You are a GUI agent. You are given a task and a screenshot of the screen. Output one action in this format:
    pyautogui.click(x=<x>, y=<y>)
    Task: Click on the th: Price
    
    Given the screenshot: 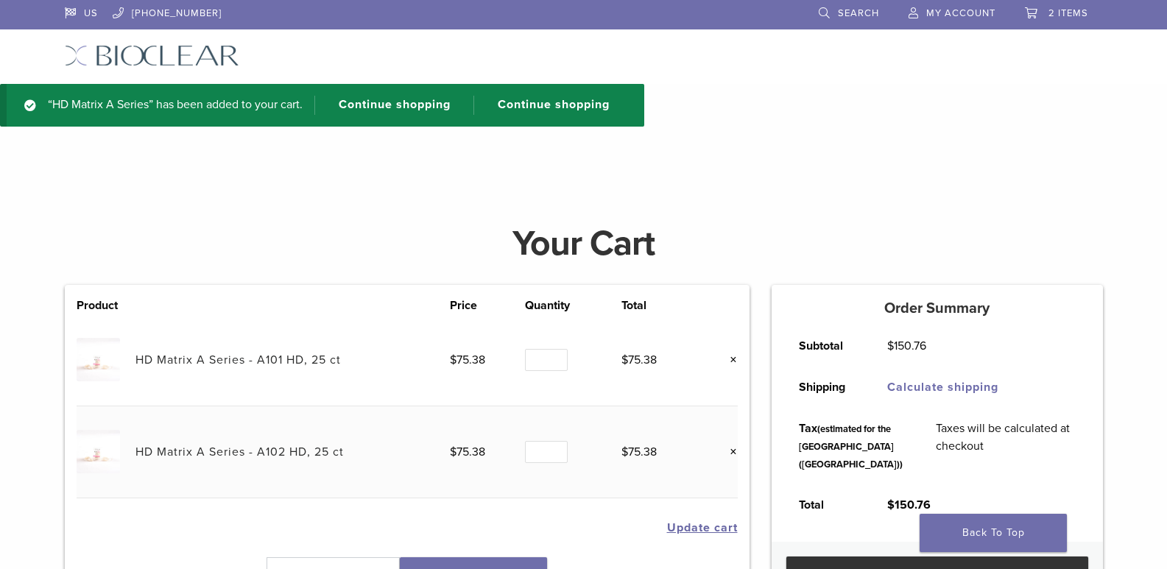 What is the action you would take?
    pyautogui.click(x=488, y=306)
    